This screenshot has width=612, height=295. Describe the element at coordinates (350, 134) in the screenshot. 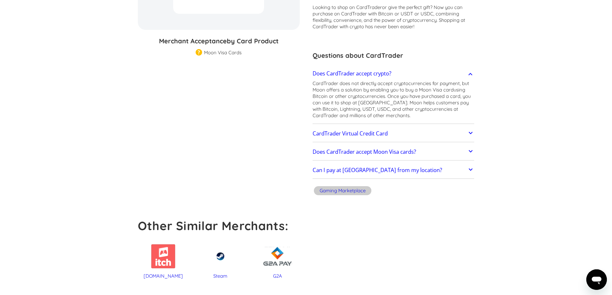

I see `h2: CardTrader Virtual Credit Card` at that location.